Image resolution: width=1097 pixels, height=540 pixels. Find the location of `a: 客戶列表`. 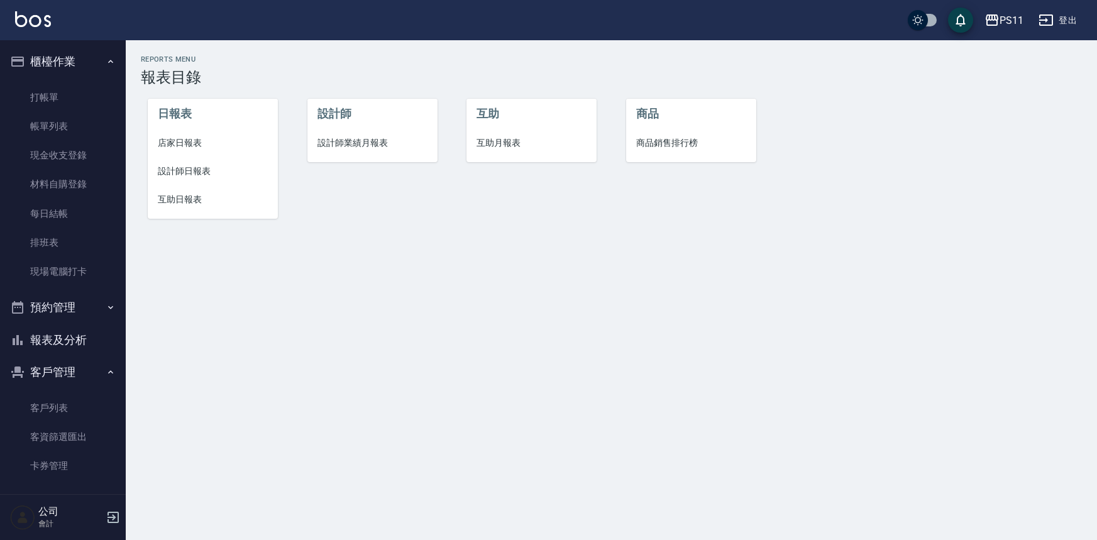

a: 客戶列表 is located at coordinates (63, 408).